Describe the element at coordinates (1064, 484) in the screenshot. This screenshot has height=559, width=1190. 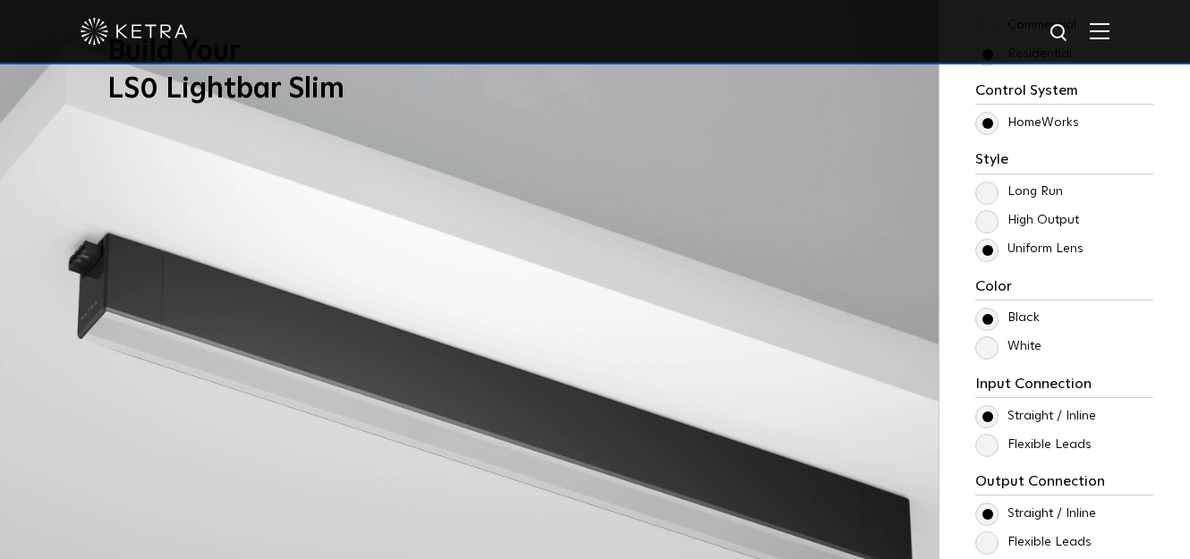
I see `h3: Output Connection` at that location.